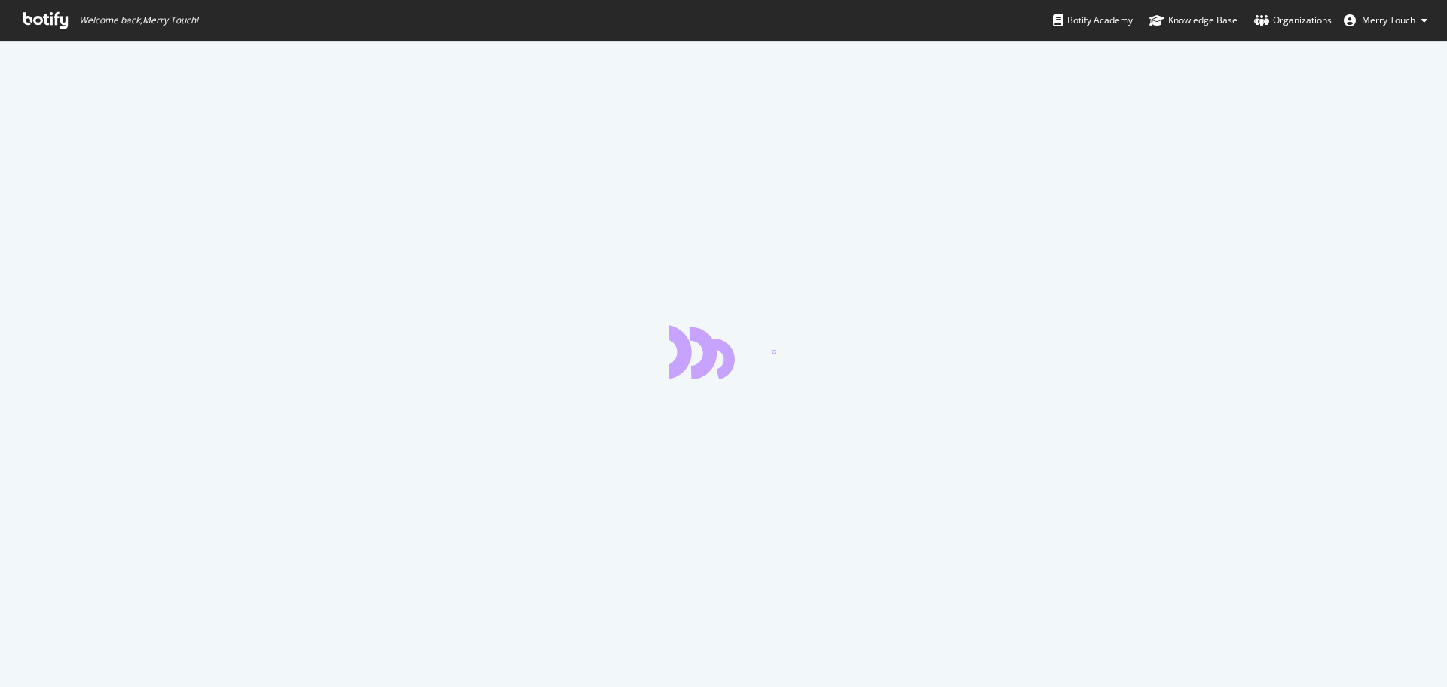  What do you see at coordinates (1292, 20) in the screenshot?
I see `div: Organizations` at bounding box center [1292, 20].